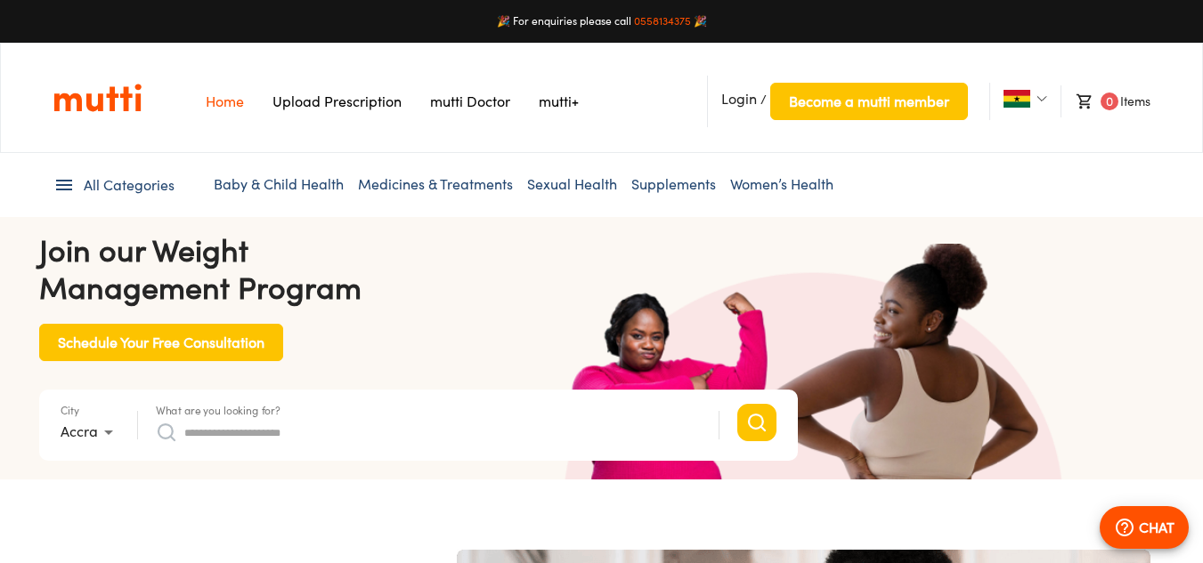 This screenshot has width=1203, height=563. I want to click on li: Items, so click(1105, 101).